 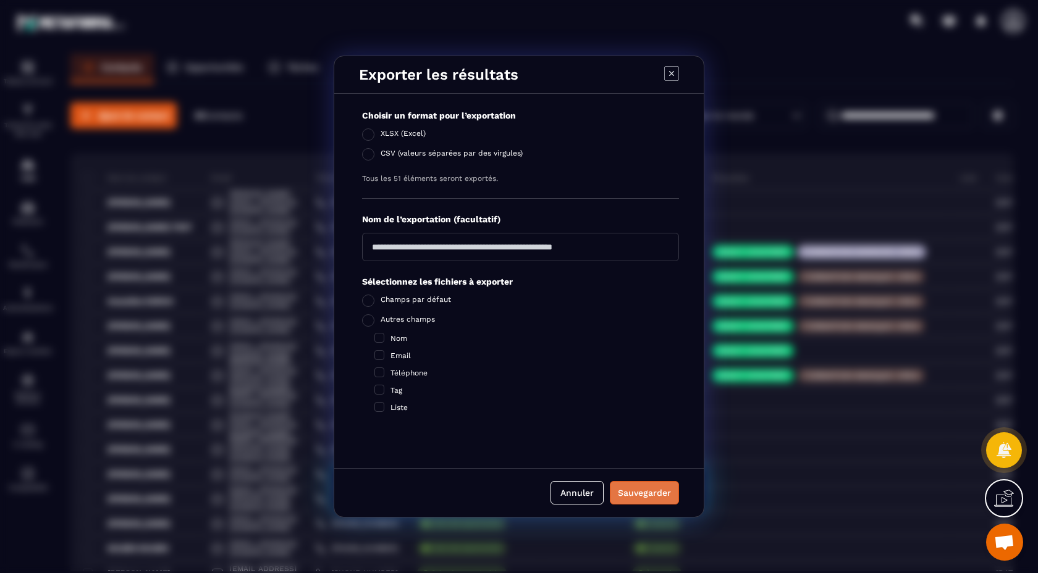 What do you see at coordinates (520, 219) in the screenshot?
I see `p: Nom de l’exportation (facultatif)` at bounding box center [520, 219].